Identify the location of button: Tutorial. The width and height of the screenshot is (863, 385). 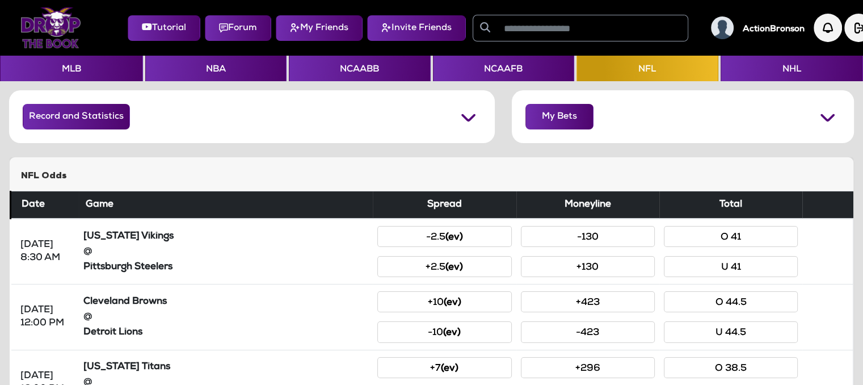
(164, 28).